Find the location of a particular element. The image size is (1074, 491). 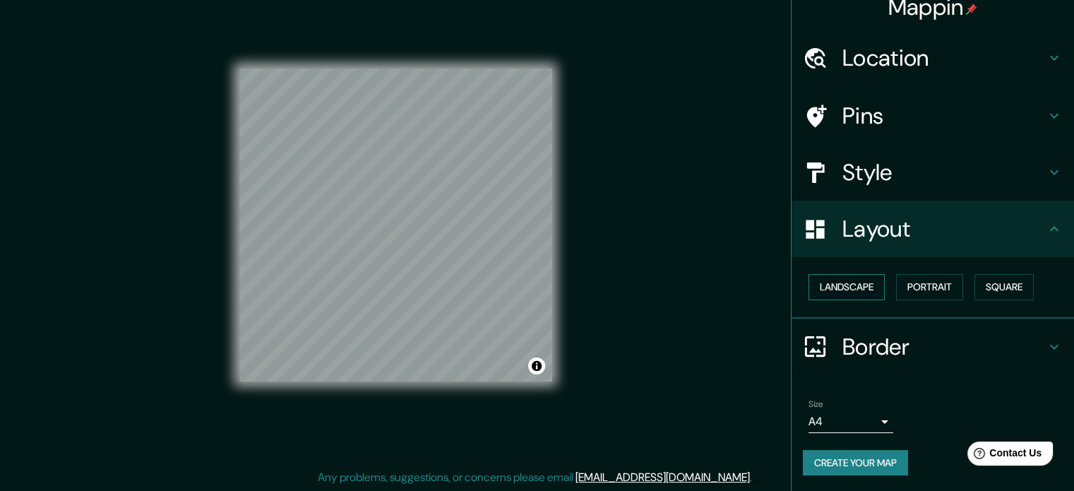

div: Style is located at coordinates (933, 172).